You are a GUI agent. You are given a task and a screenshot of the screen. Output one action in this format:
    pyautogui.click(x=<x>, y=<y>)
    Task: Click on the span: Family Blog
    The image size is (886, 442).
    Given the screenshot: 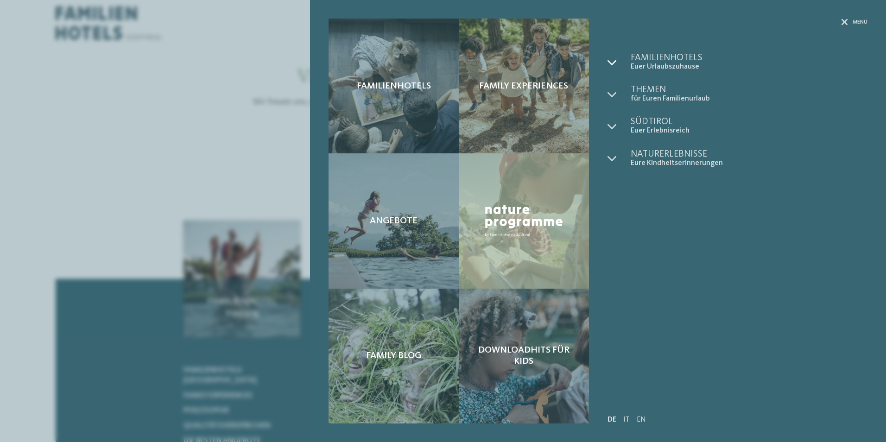 What is the action you would take?
    pyautogui.click(x=394, y=356)
    